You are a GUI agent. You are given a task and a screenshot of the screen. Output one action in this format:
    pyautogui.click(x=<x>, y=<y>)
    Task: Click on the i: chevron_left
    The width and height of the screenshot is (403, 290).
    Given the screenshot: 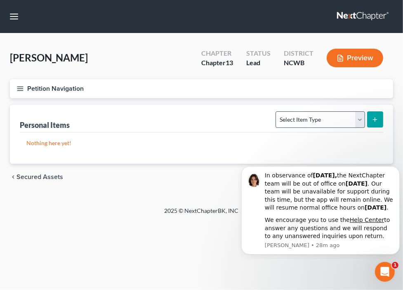 What is the action you would take?
    pyautogui.click(x=13, y=177)
    